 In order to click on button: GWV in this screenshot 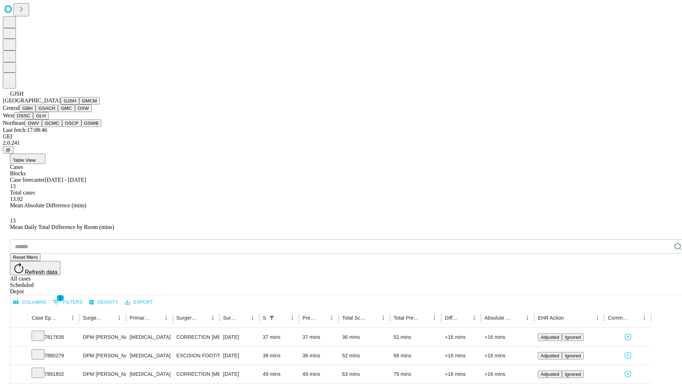, I will do `click(33, 123)`.